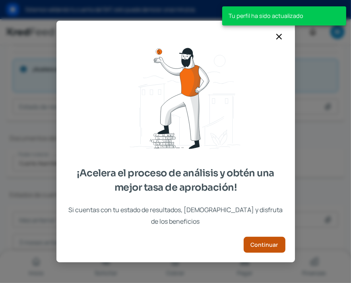  I want to click on button: Continuar, so click(264, 244).